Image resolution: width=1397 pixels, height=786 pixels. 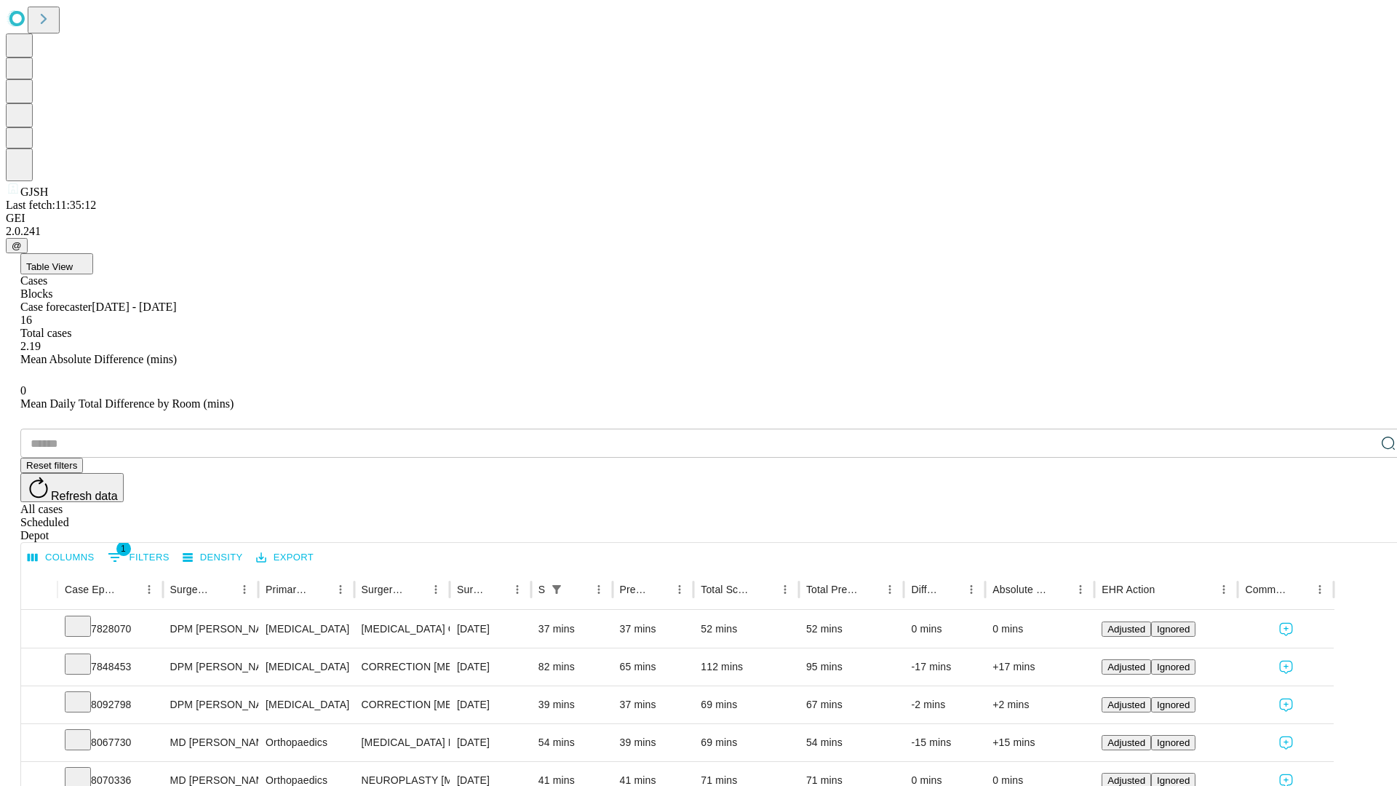 What do you see at coordinates (191, 589) in the screenshot?
I see `div: Surgeon Name` at bounding box center [191, 589].